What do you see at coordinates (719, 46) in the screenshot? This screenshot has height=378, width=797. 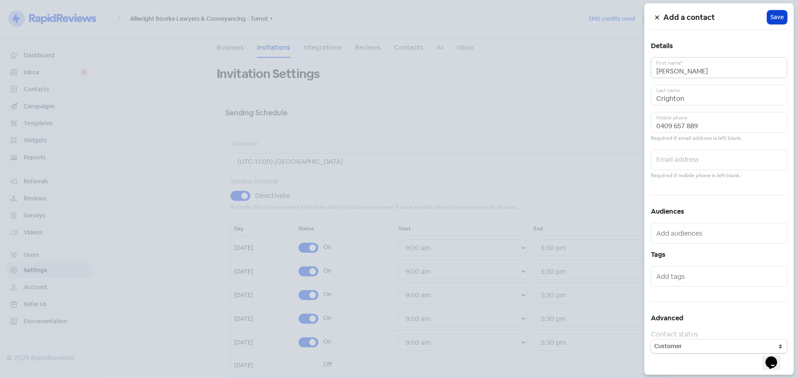 I see `h5: Details` at bounding box center [719, 46].